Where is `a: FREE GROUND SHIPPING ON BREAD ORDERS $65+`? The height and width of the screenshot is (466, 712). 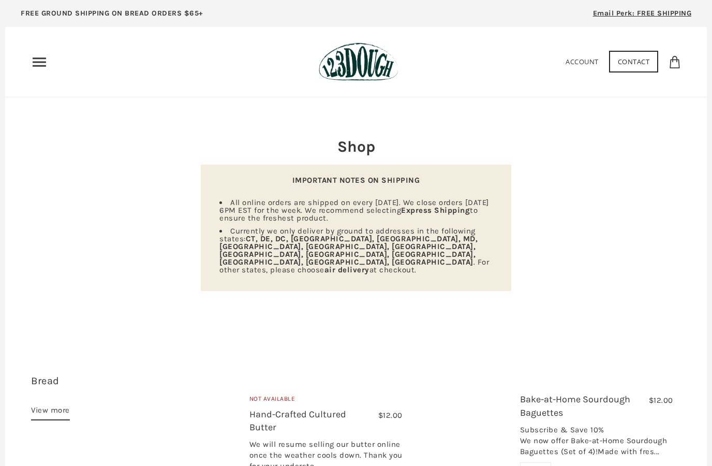 a: FREE GROUND SHIPPING ON BREAD ORDERS $65+ is located at coordinates (112, 16).